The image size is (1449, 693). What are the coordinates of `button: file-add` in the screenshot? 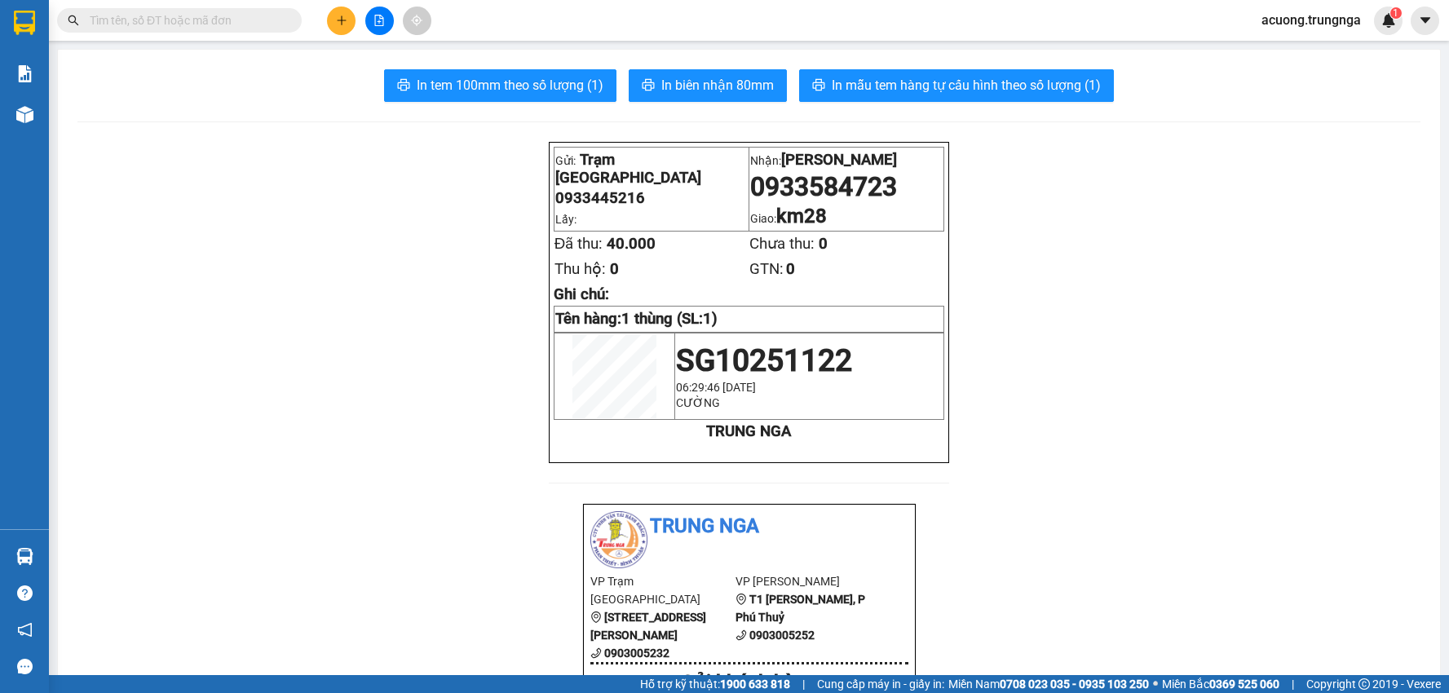 It's located at (379, 20).